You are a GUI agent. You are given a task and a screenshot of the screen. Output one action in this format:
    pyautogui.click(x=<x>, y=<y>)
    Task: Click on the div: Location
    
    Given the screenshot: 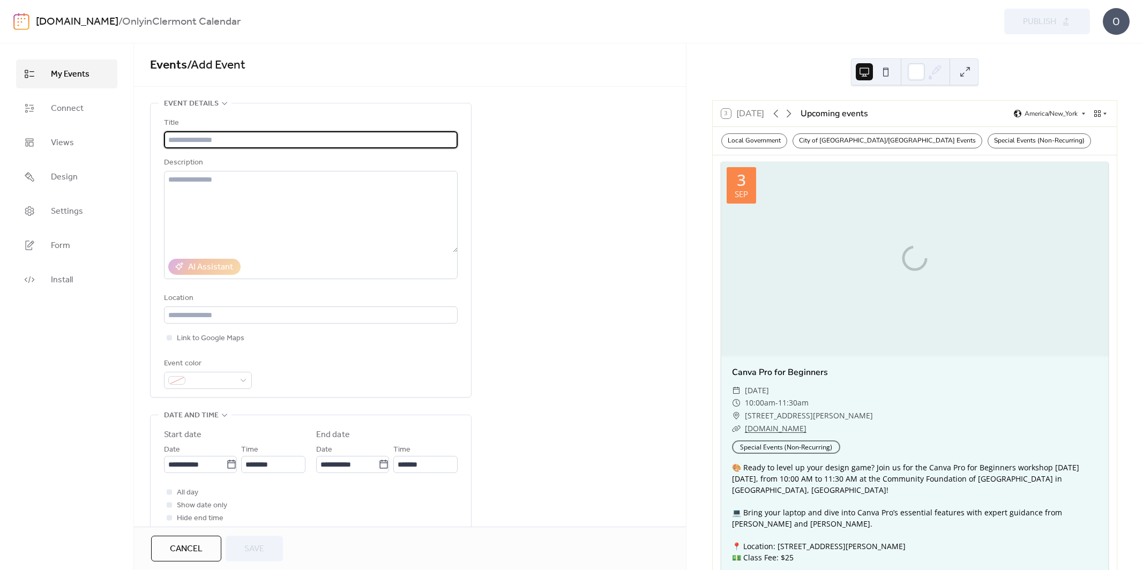 What is the action you would take?
    pyautogui.click(x=310, y=298)
    